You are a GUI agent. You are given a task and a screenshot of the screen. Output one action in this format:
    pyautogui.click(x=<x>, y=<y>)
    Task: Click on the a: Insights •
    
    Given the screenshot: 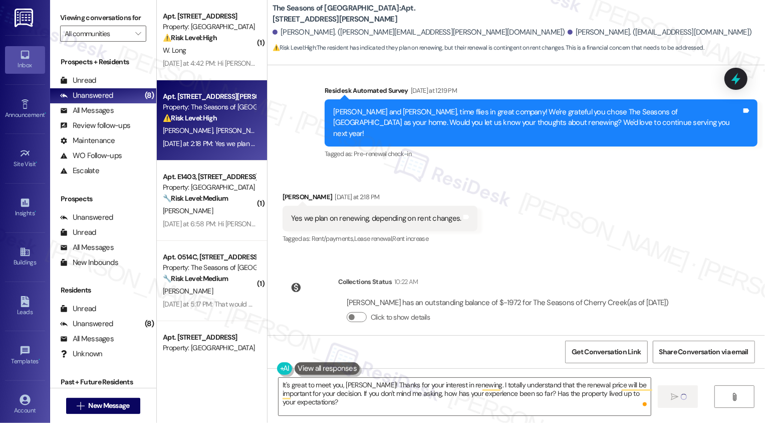 What is the action you would take?
    pyautogui.click(x=25, y=208)
    